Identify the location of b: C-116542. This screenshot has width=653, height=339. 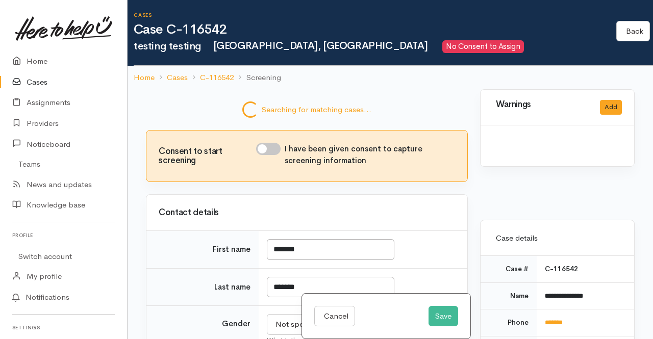
(561, 269).